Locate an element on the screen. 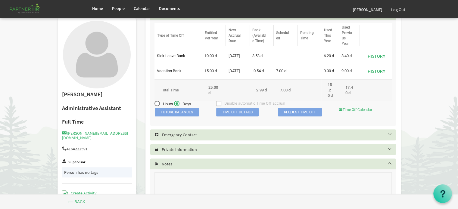  h5: Private Information is located at coordinates (277, 150).